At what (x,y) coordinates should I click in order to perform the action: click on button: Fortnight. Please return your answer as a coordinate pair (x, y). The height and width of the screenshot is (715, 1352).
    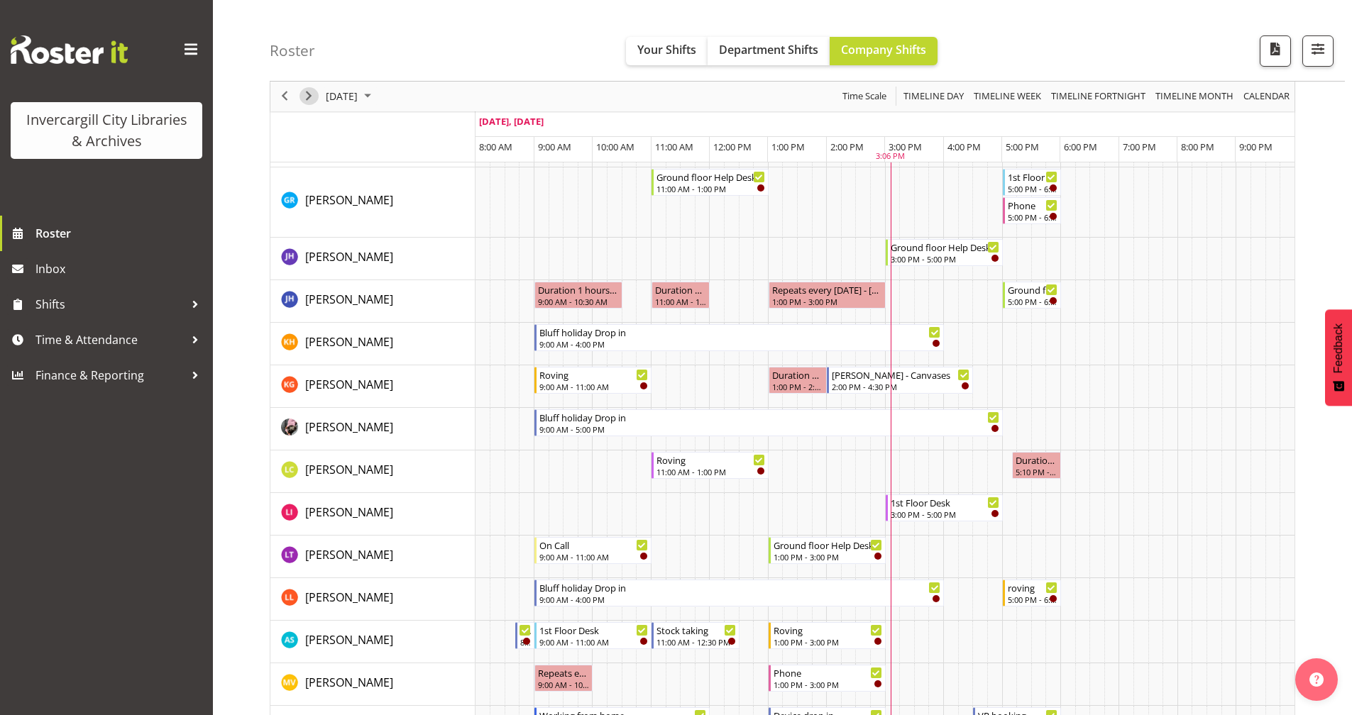
    Looking at the image, I should click on (1099, 97).